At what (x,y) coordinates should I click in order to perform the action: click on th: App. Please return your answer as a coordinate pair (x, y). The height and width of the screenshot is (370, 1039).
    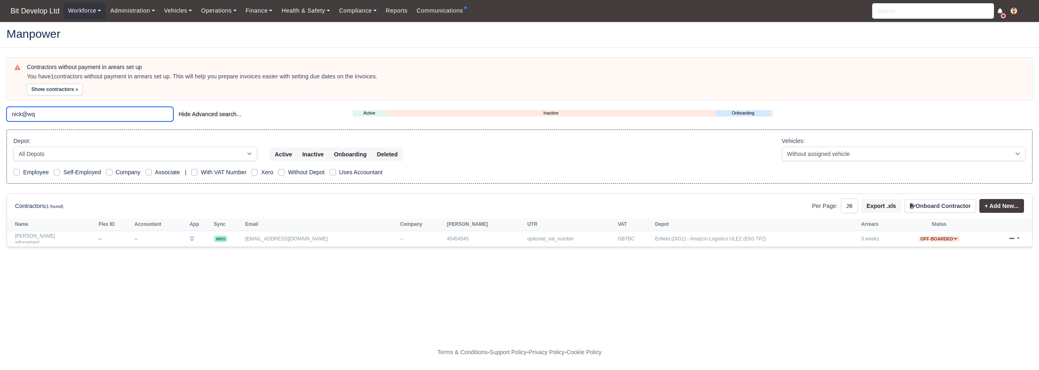
    Looking at the image, I should click on (200, 225).